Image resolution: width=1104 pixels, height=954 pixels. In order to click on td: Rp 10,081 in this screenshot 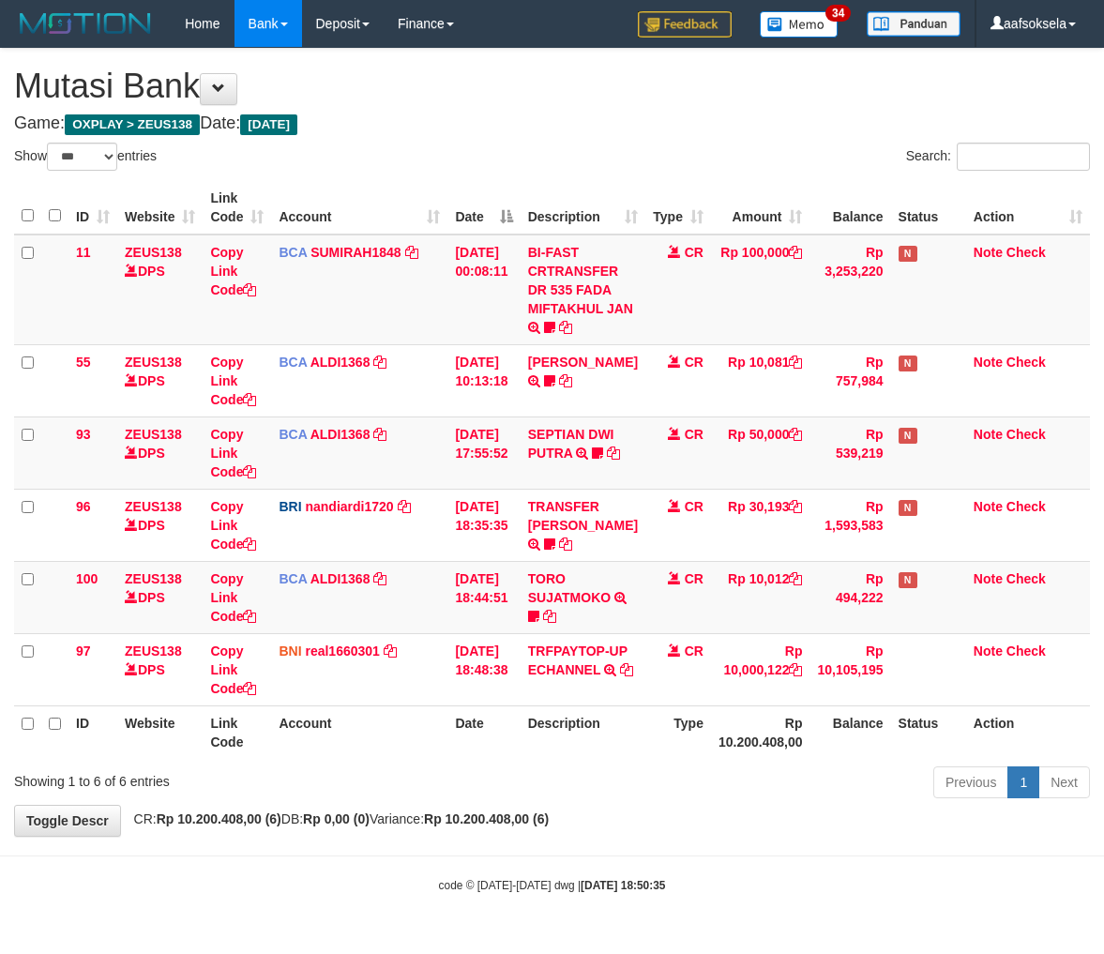, I will do `click(761, 380)`.